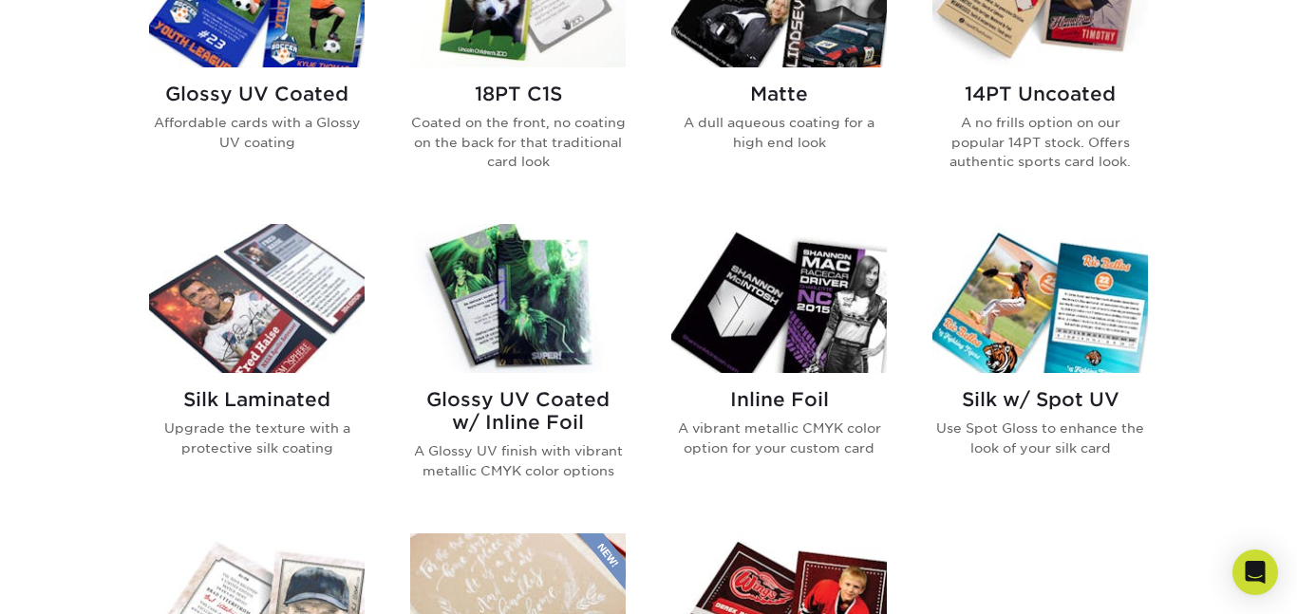 The height and width of the screenshot is (614, 1297). I want to click on img: Glossy UV Coated w/ Inline Foil Trading Cards, so click(517, 298).